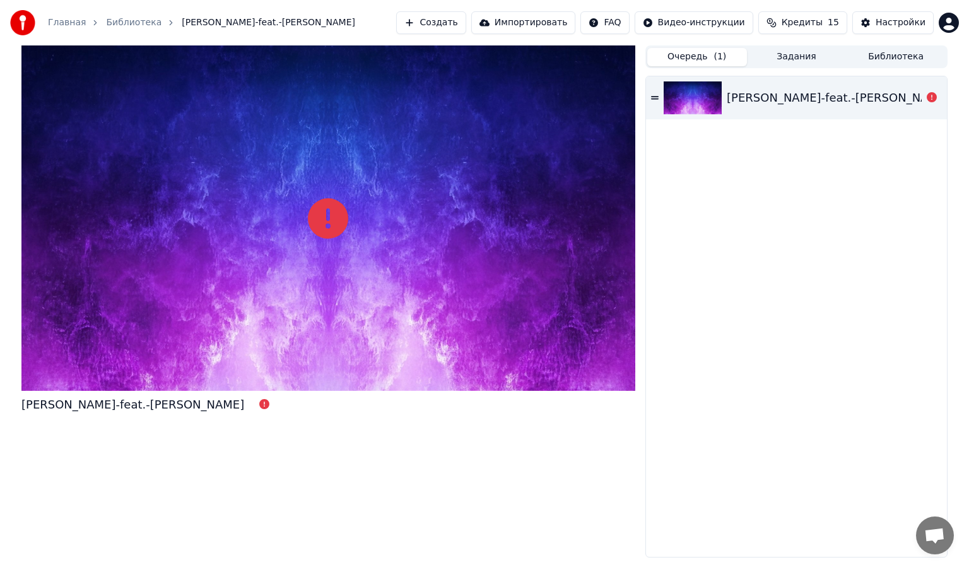 Image resolution: width=969 pixels, height=567 pixels. I want to click on nav: breadcrumb, so click(201, 23).